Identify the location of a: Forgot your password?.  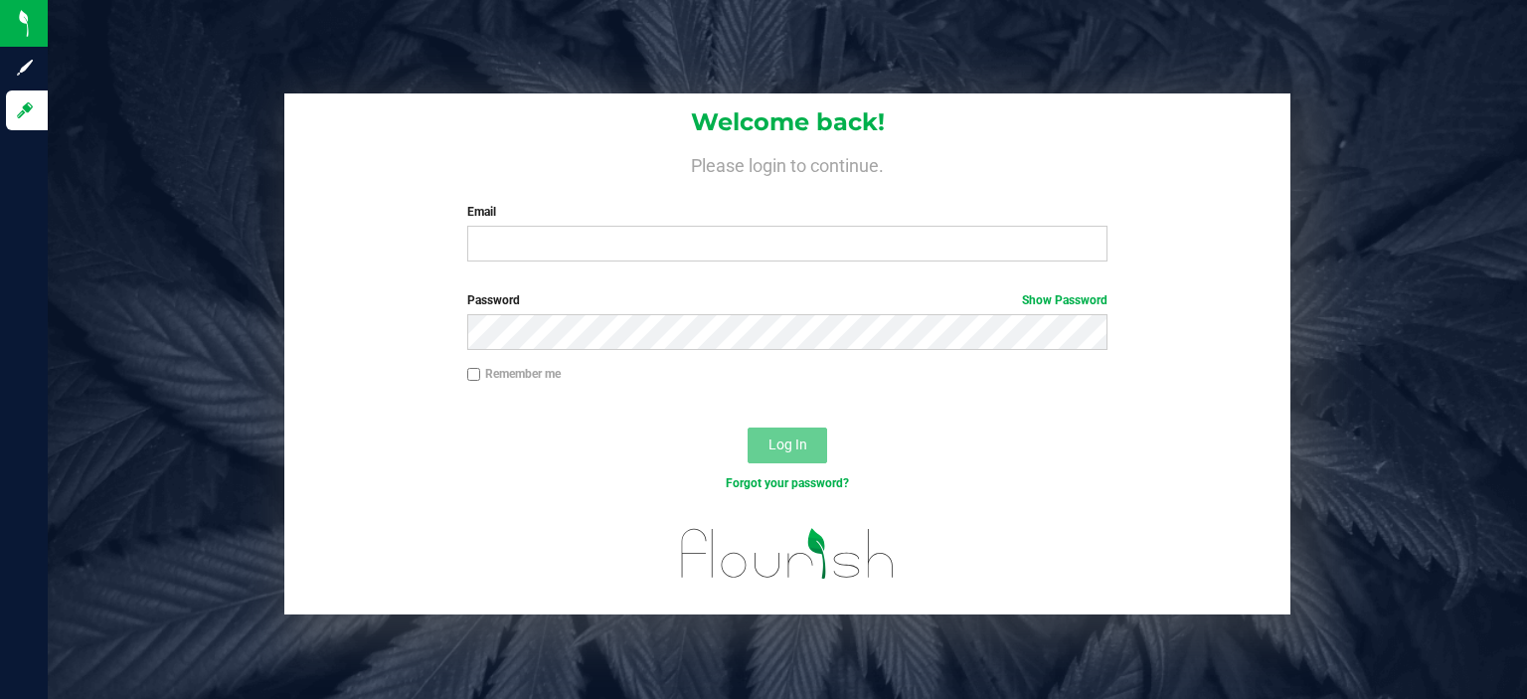
(787, 483).